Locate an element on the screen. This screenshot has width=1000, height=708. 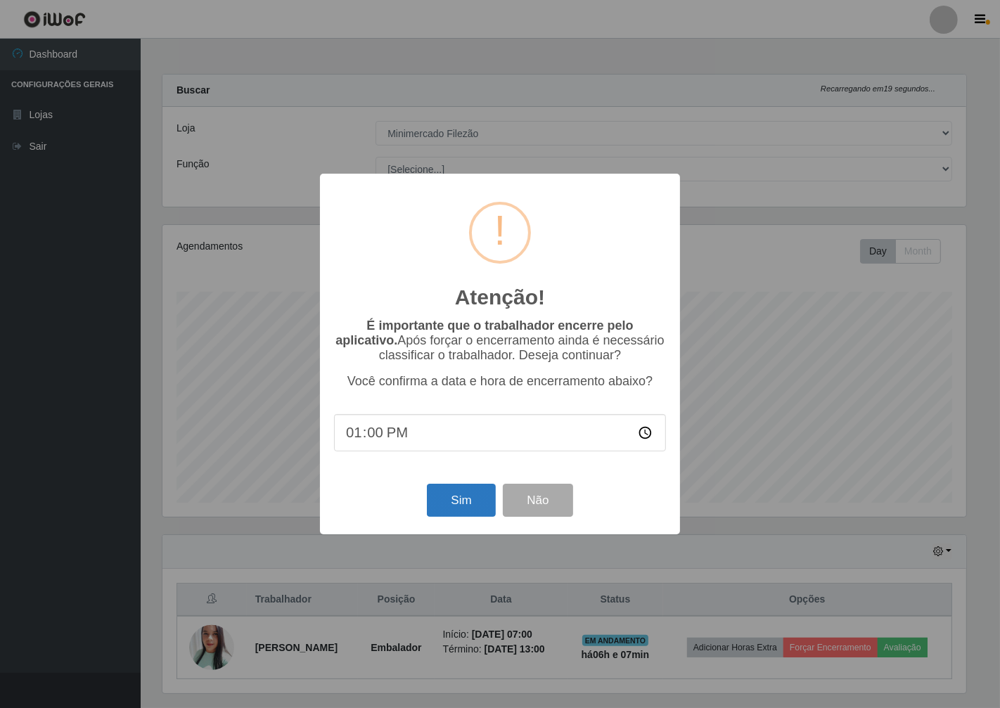
button: Não is located at coordinates (537, 500).